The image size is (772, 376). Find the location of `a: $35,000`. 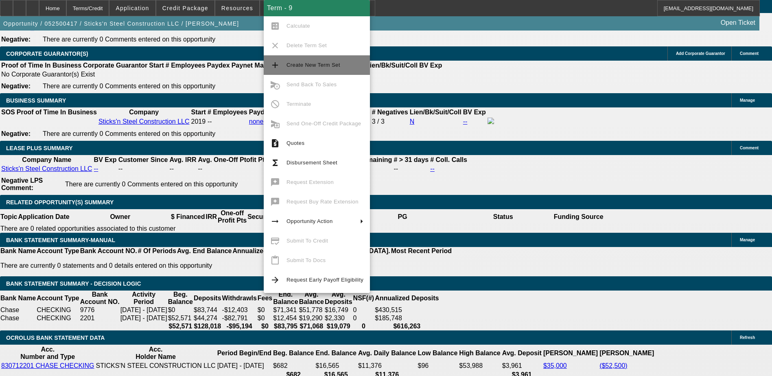

a: $35,000 is located at coordinates (555, 366).